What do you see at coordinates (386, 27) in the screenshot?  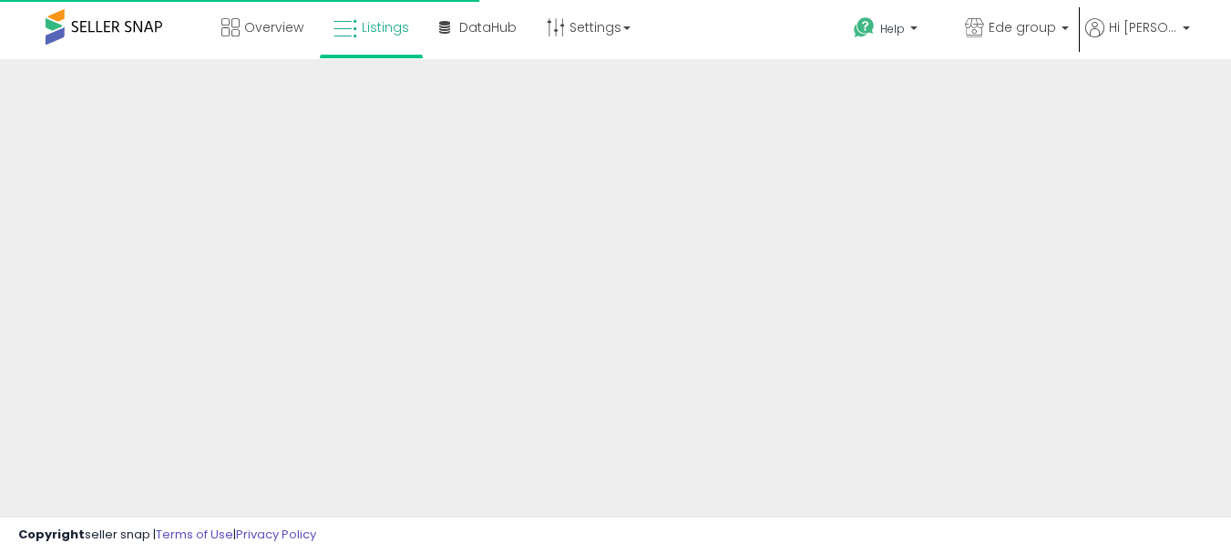 I see `span: Listings` at bounding box center [386, 27].